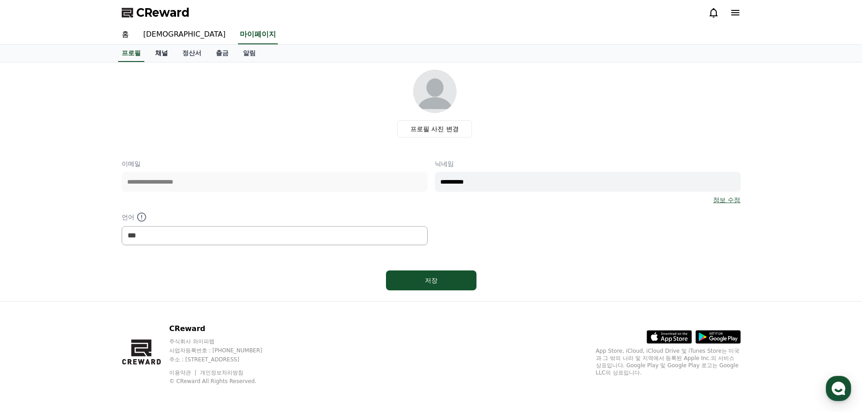 This screenshot has width=862, height=412. Describe the element at coordinates (431, 281) in the screenshot. I see `div: 저장` at that location.